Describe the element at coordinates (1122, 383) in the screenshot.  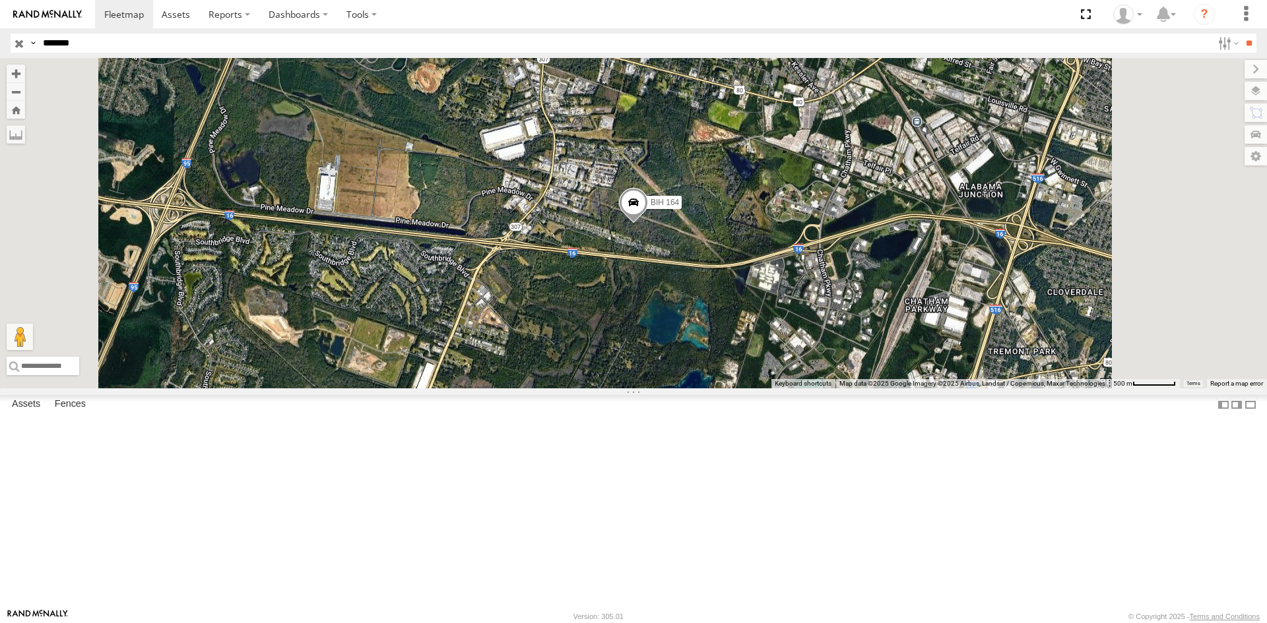
I see `span: 500 m` at that location.